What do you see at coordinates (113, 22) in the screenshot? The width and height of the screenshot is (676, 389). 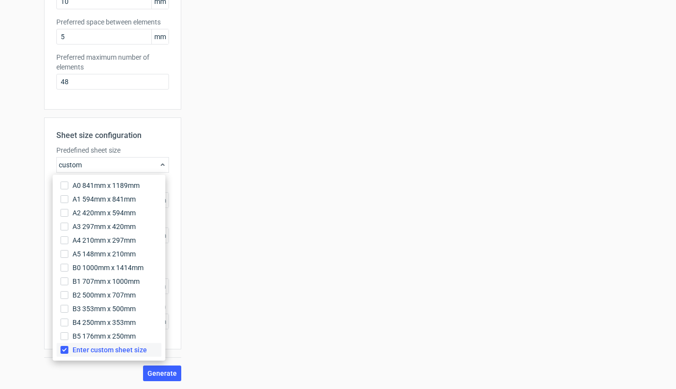 I see `label: Preferred space between elements` at bounding box center [113, 22].